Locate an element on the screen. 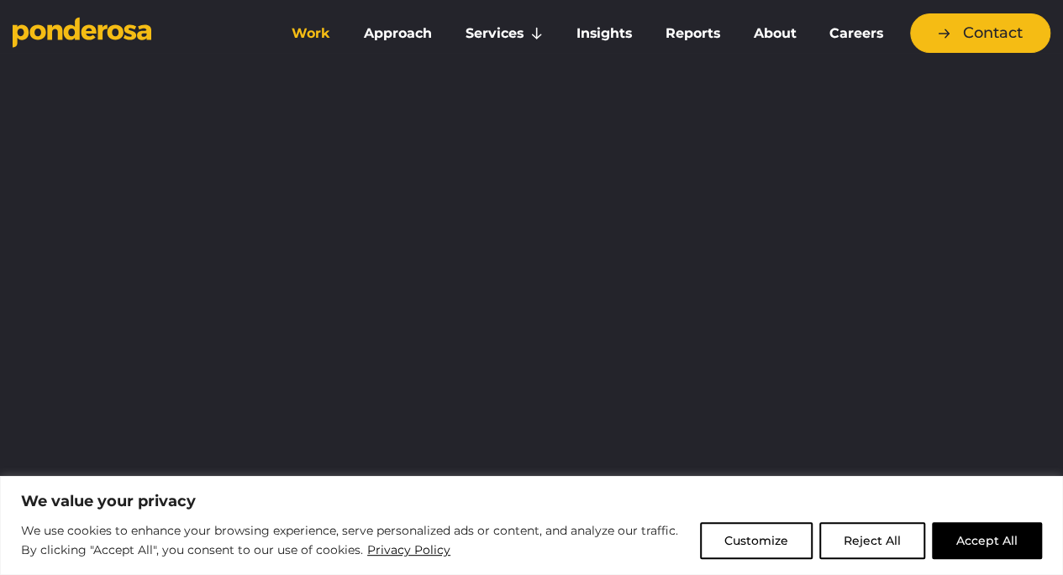 The width and height of the screenshot is (1063, 575). a: Insights is located at coordinates (604, 34).